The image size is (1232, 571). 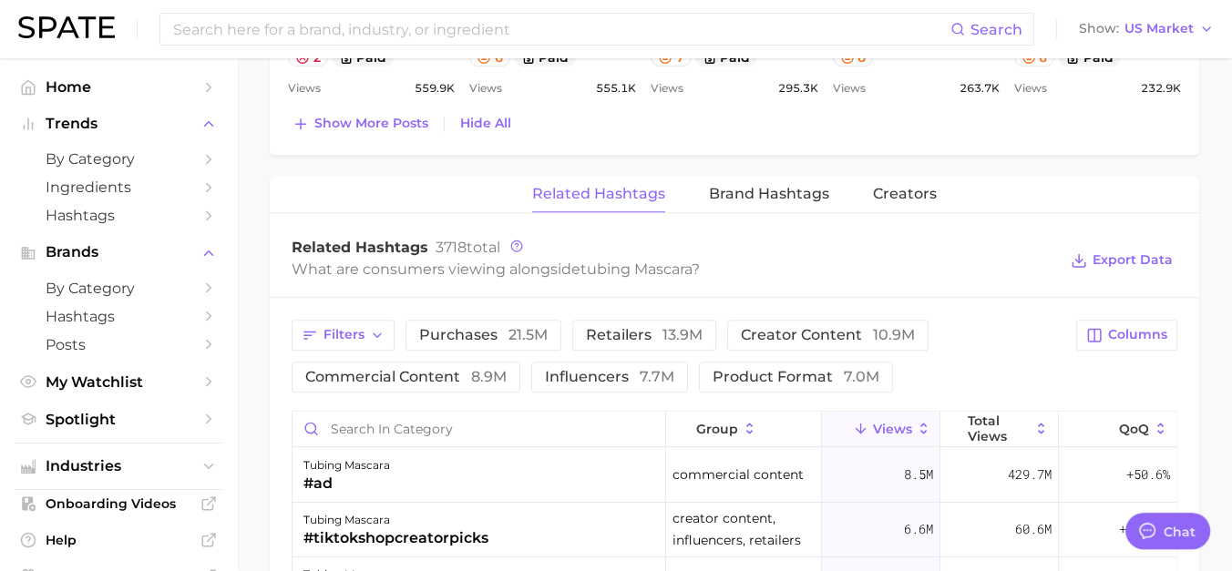 I want to click on span: Posts, so click(x=118, y=344).